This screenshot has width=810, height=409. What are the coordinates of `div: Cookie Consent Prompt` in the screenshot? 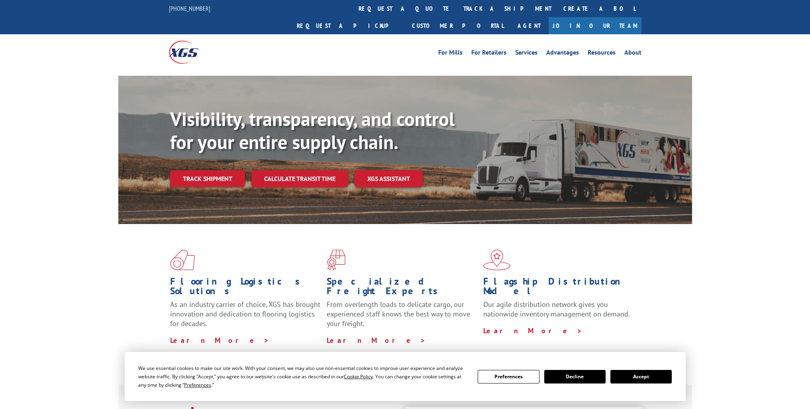 It's located at (405, 376).